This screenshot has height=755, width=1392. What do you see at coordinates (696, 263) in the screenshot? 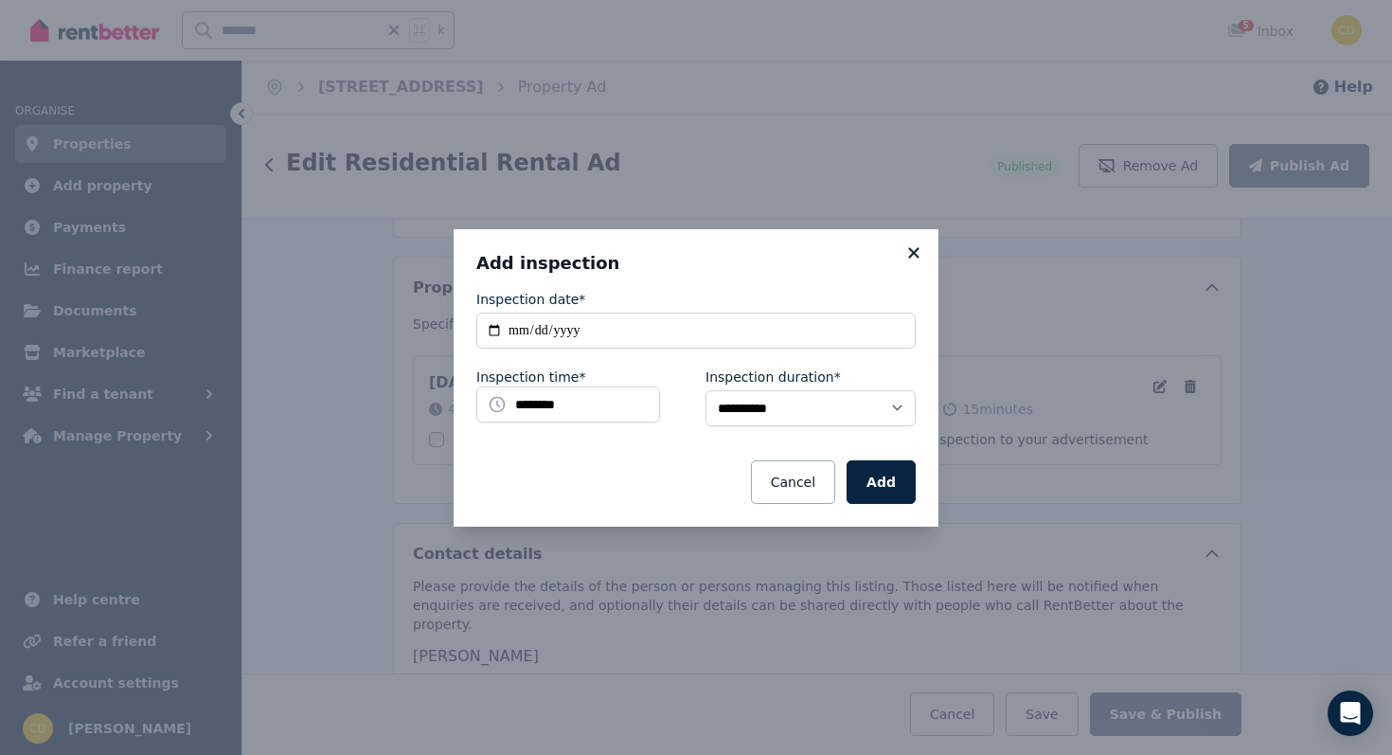
I see `h3: Add inspection` at bounding box center [696, 263].